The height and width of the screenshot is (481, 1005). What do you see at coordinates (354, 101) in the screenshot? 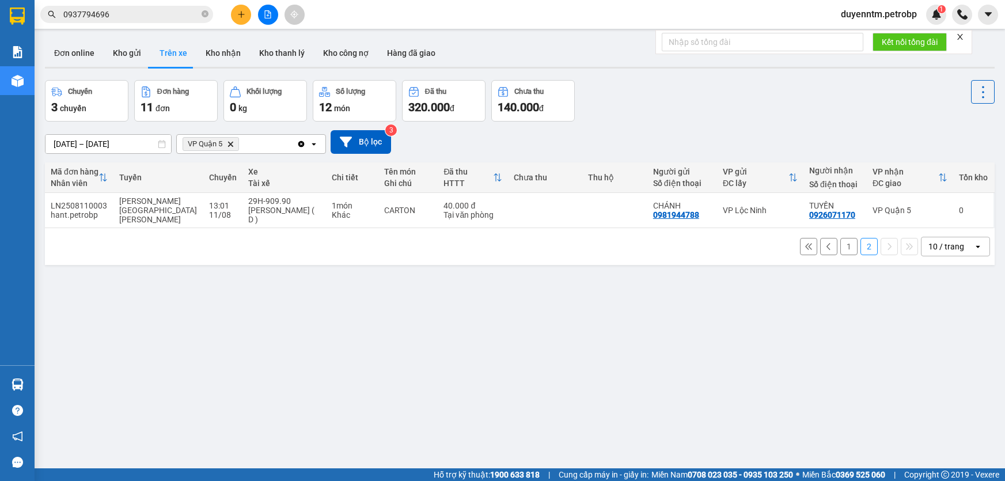
I see `button: Số lượng12món` at bounding box center [354, 101].